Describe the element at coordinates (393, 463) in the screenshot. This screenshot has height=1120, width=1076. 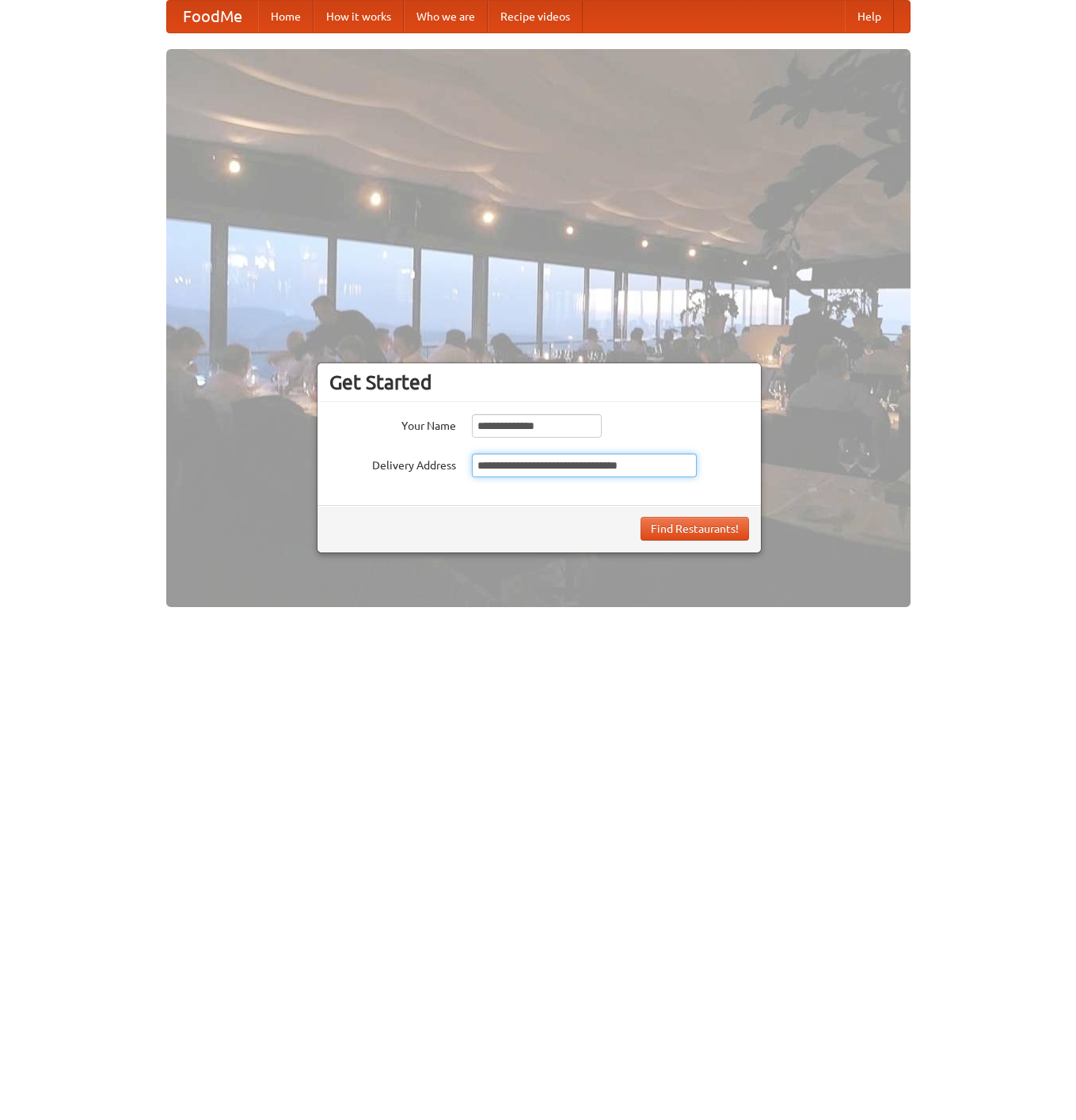
I see `label: Delivery Address` at that location.